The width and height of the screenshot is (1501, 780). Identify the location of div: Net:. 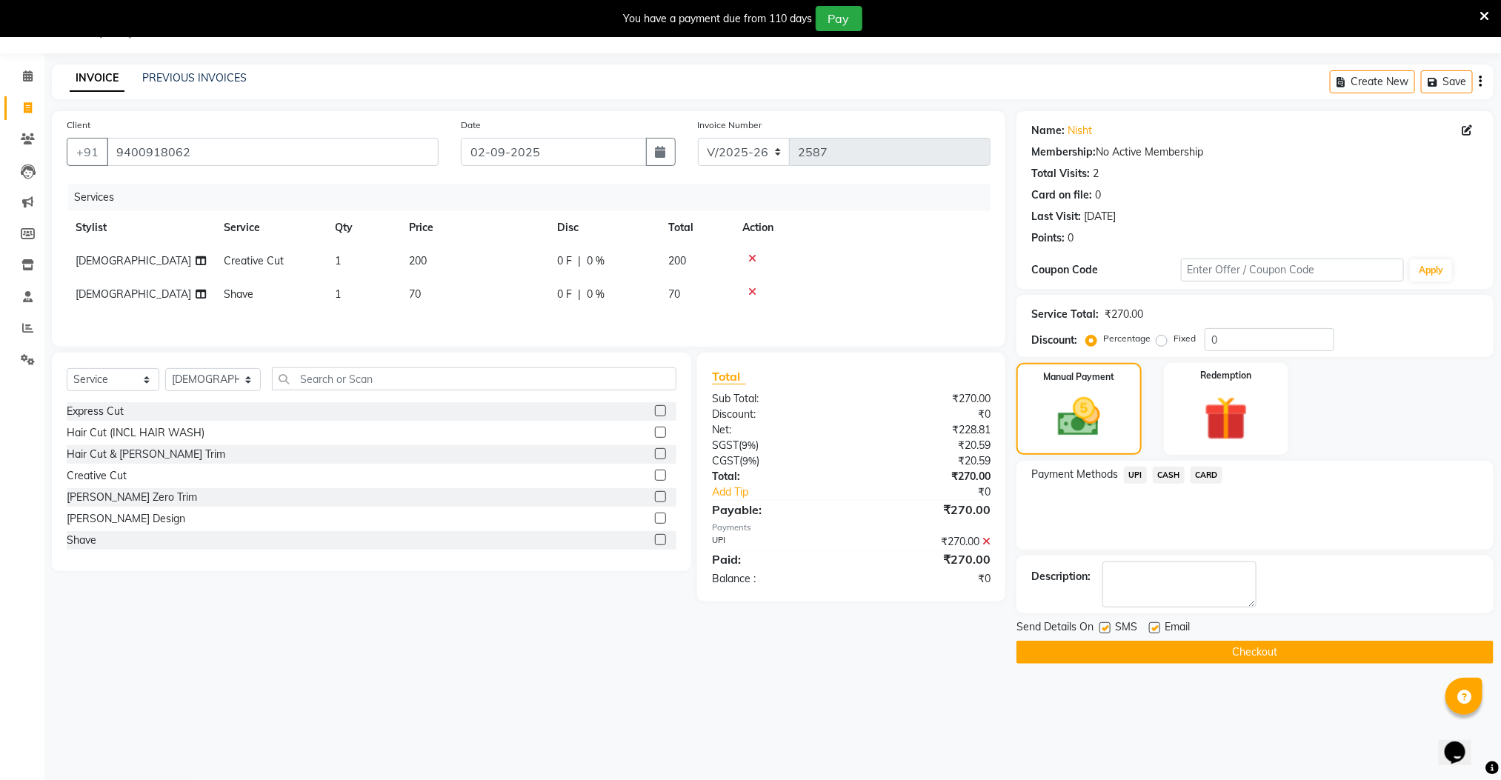
(775, 430).